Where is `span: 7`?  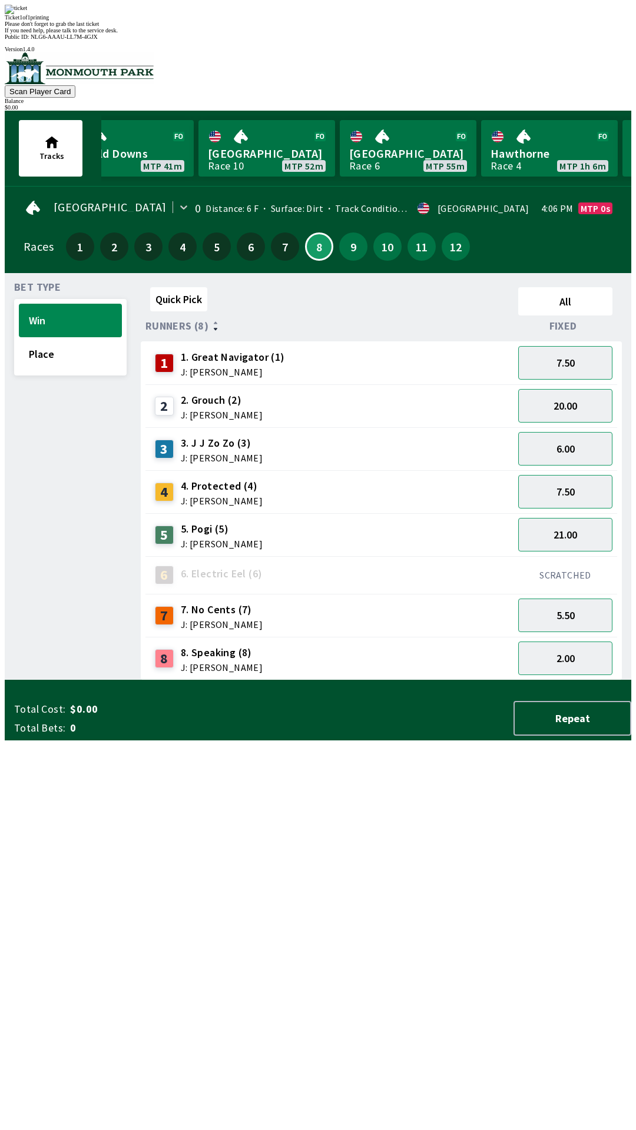 span: 7 is located at coordinates (285, 247).